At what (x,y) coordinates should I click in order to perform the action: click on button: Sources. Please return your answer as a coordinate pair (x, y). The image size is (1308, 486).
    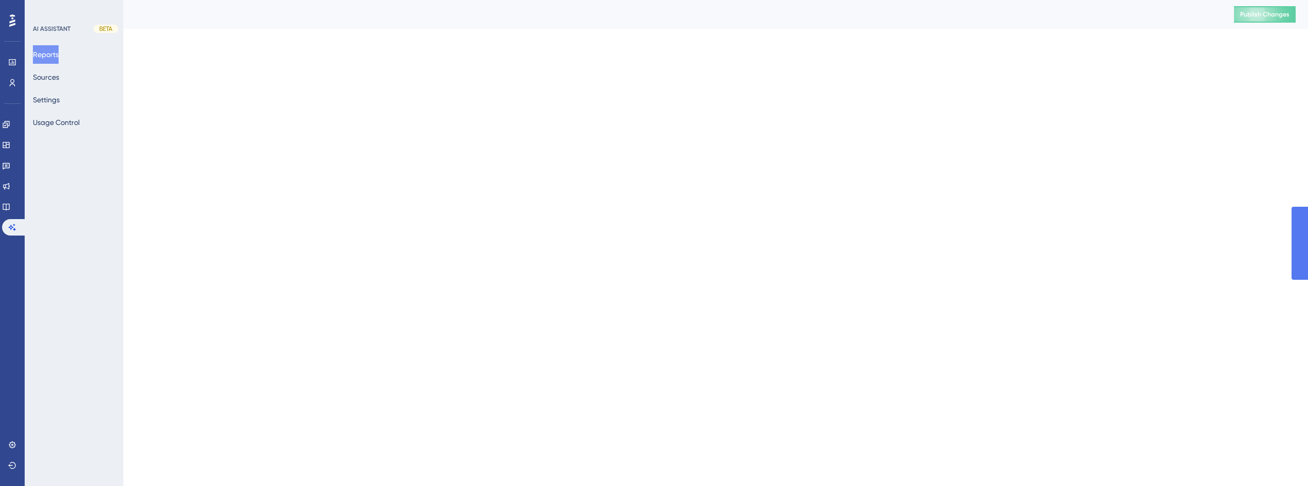
    Looking at the image, I should click on (46, 77).